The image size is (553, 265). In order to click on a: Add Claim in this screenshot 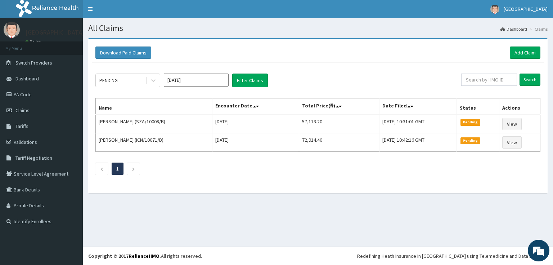, I will do `click(525, 53)`.